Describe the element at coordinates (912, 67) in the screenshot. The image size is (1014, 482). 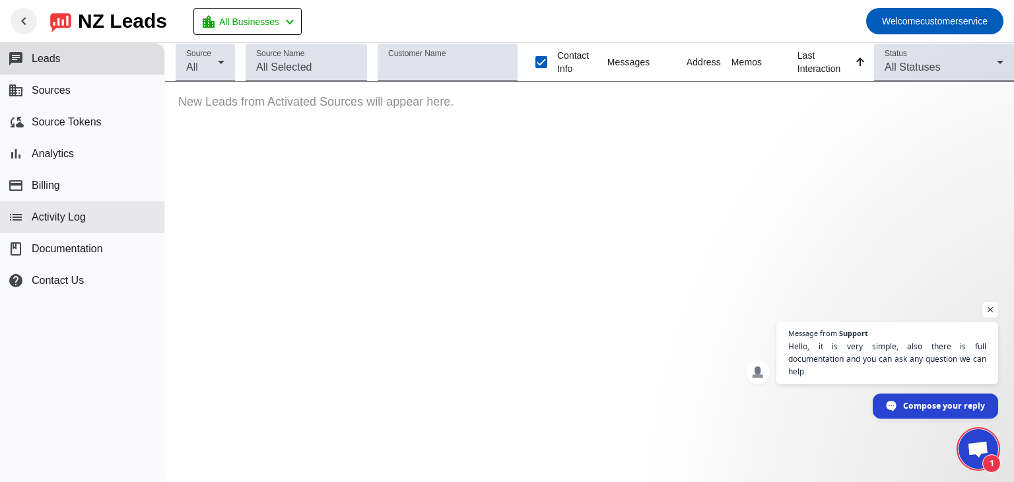
I see `span: All Statuses` at that location.